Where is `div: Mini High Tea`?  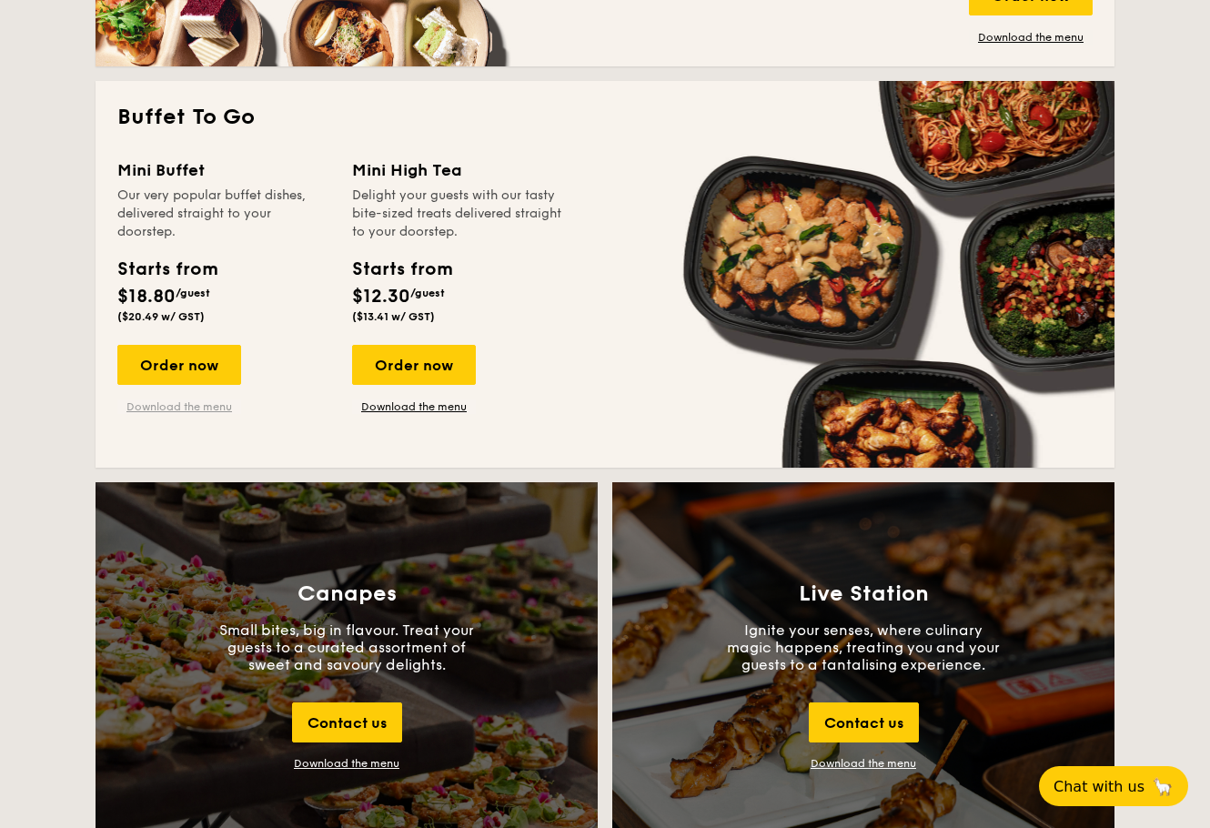
div: Mini High Tea is located at coordinates (459, 170).